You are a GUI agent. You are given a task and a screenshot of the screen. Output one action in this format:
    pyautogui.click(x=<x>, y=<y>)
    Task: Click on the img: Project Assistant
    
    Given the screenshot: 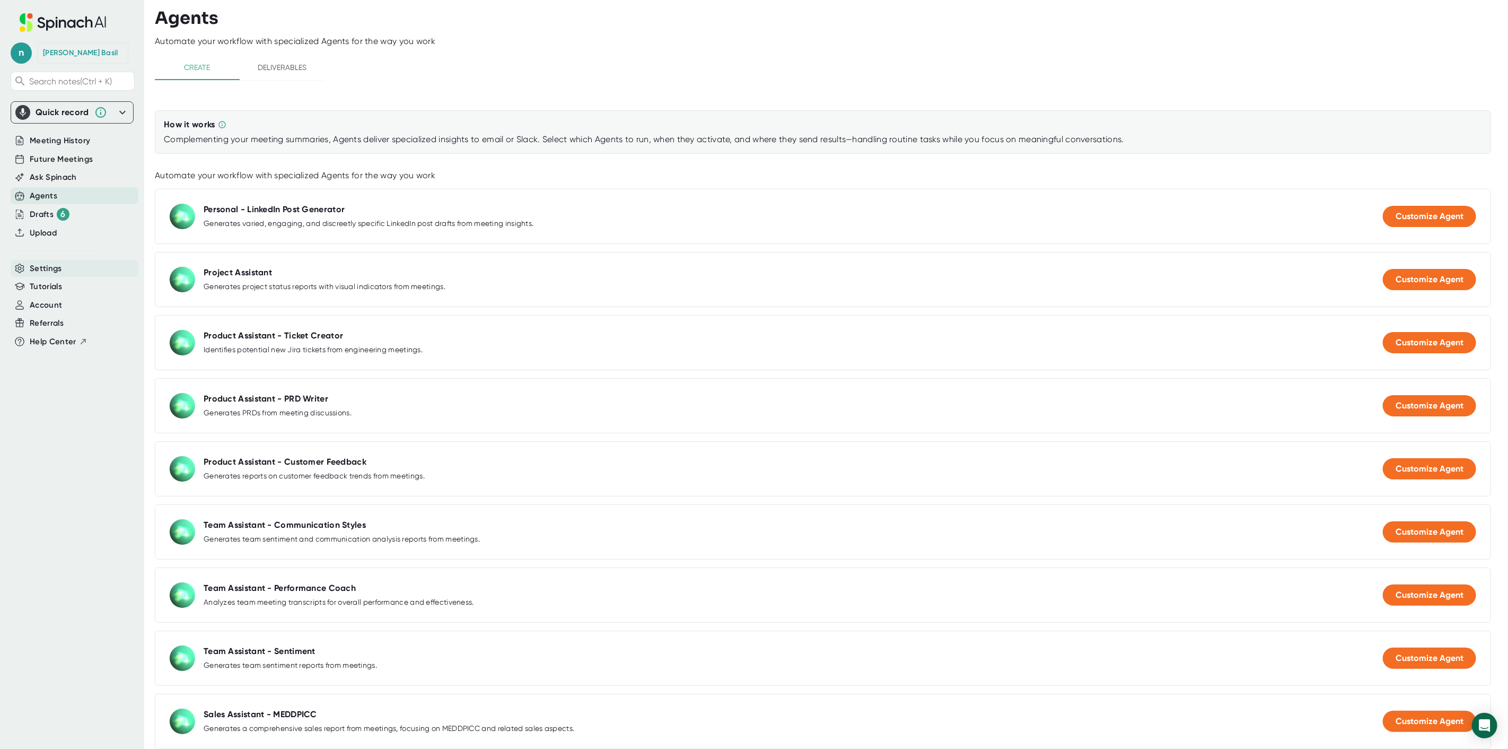 What is the action you would take?
    pyautogui.click(x=182, y=279)
    